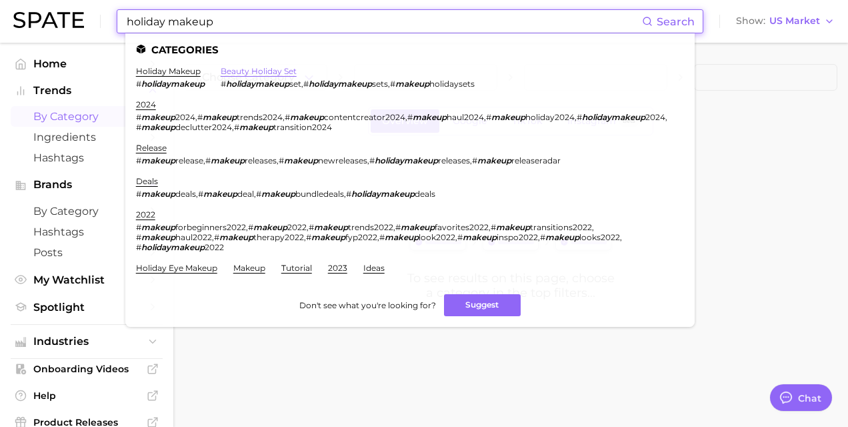 Image resolution: width=848 pixels, height=427 pixels. I want to click on span: haul2022, so click(193, 237).